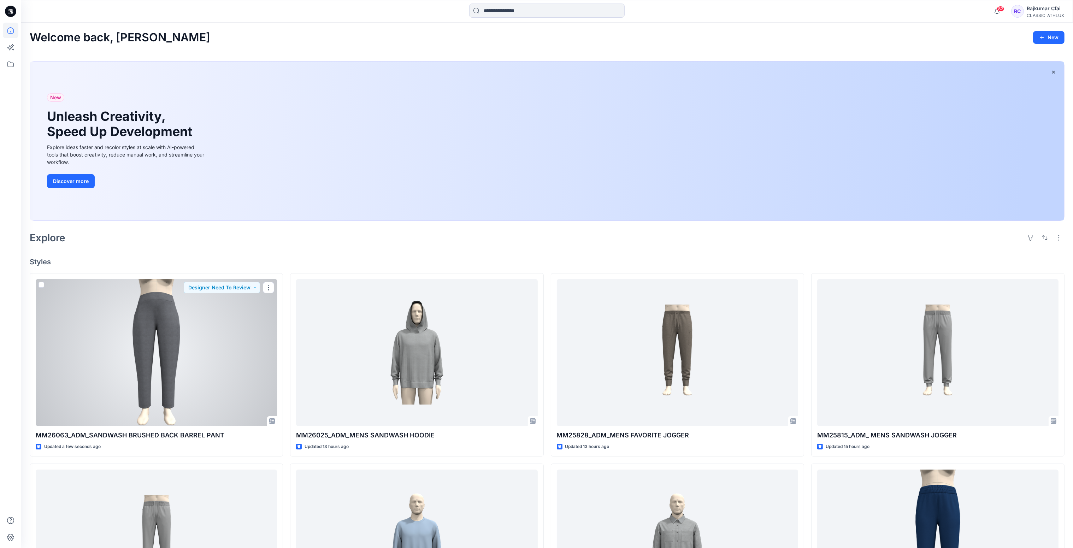 The width and height of the screenshot is (1073, 548). What do you see at coordinates (156, 435) in the screenshot?
I see `p: MM26063_ADM_SANDWASH BRUSHED BACK BARREL PANT` at bounding box center [156, 435].